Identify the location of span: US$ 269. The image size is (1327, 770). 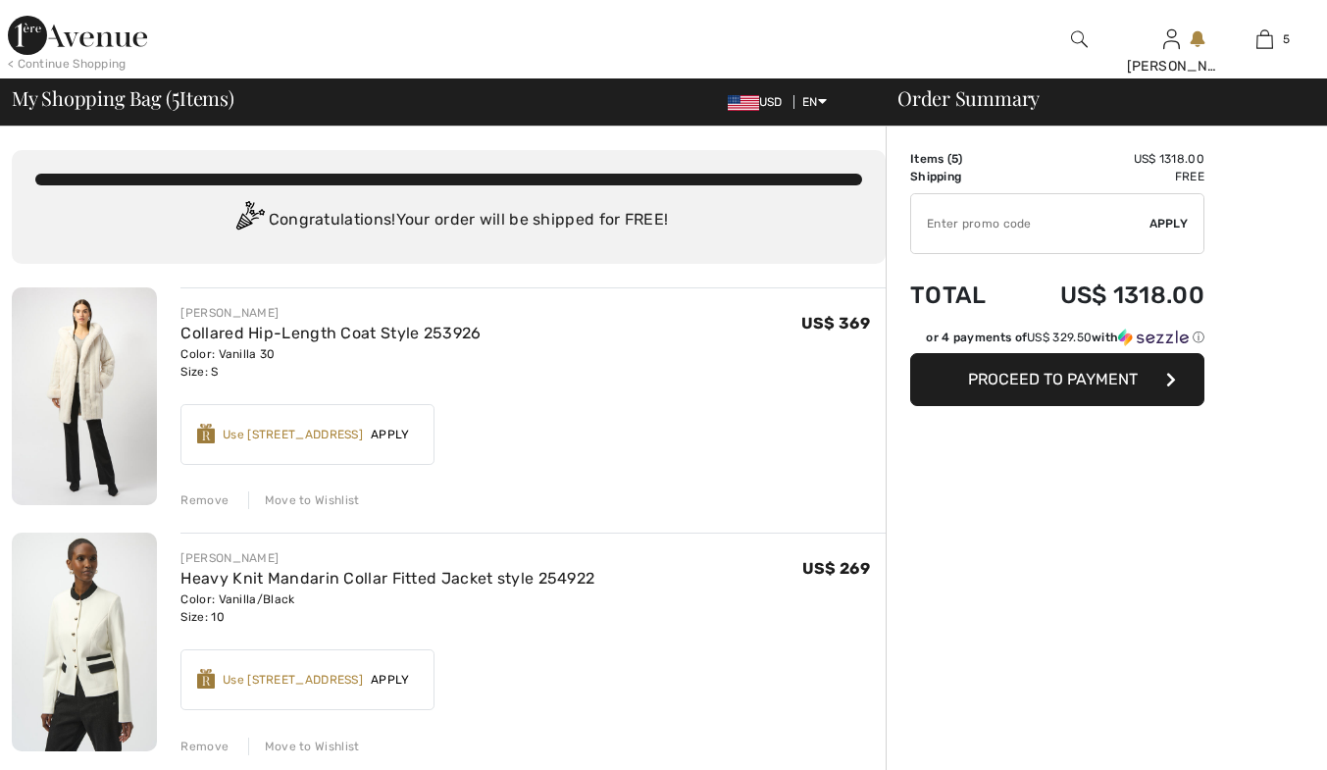
(836, 568).